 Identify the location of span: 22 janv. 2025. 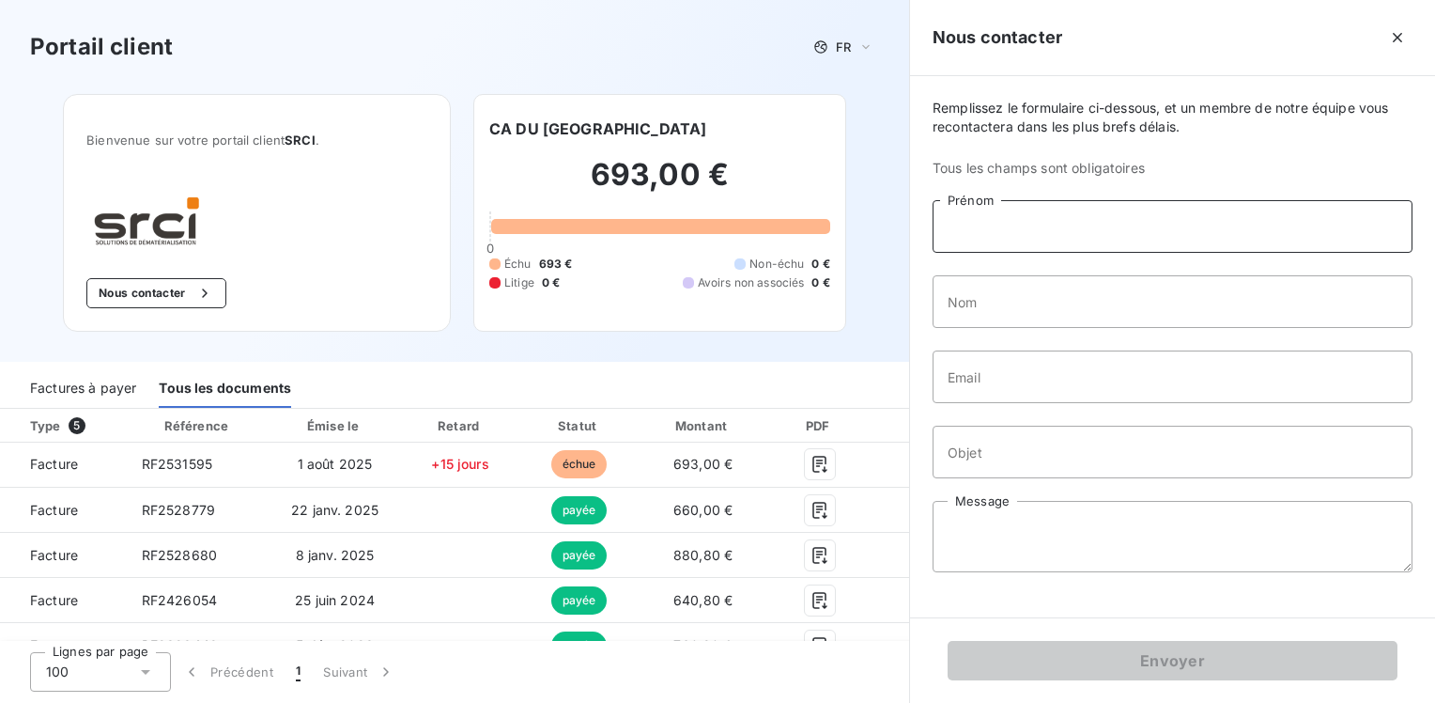
(334, 509).